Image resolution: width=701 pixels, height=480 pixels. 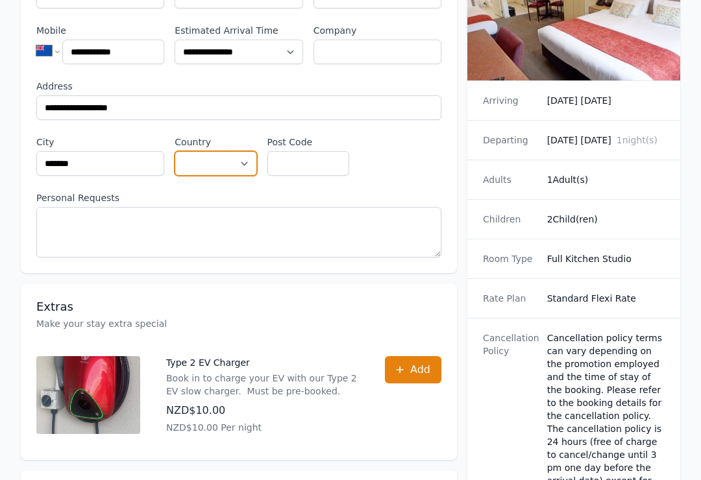 What do you see at coordinates (413, 370) in the screenshot?
I see `button: Add` at bounding box center [413, 370].